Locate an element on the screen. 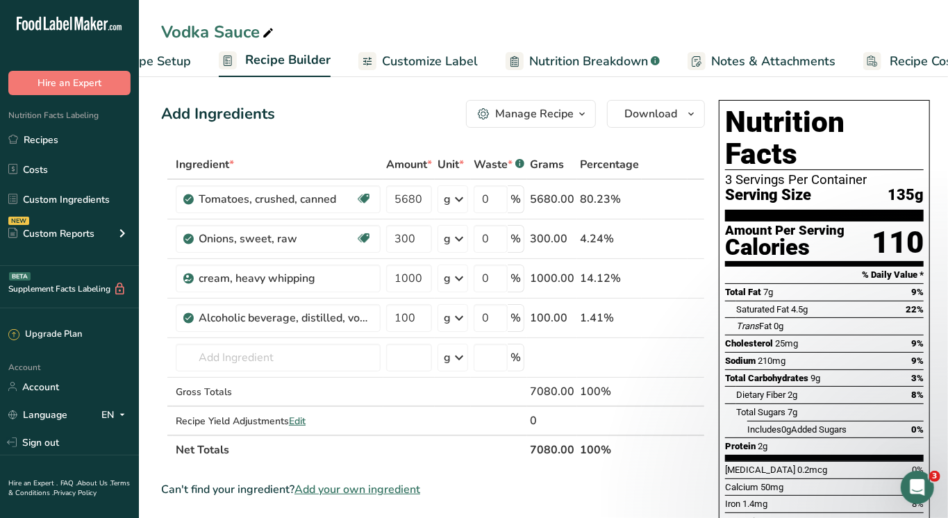 The width and height of the screenshot is (948, 518). div: Calories is located at coordinates (785, 247).